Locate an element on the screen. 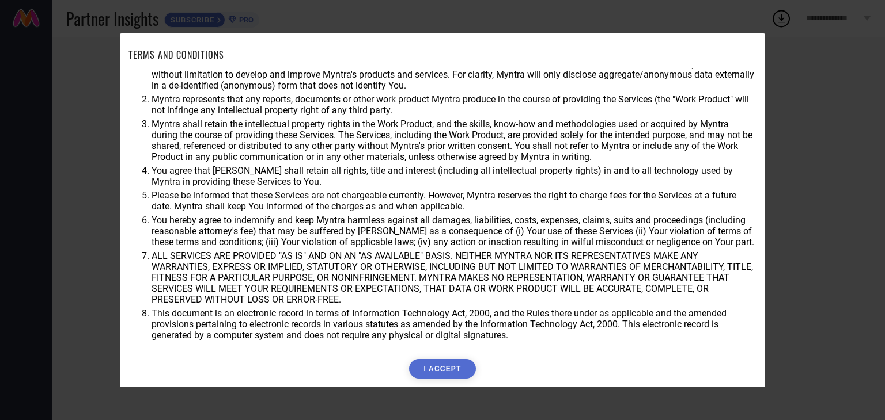  li: You agree that Myntra may use aggregate and anonymized data for any business purpose during or af... is located at coordinates (454, 74).